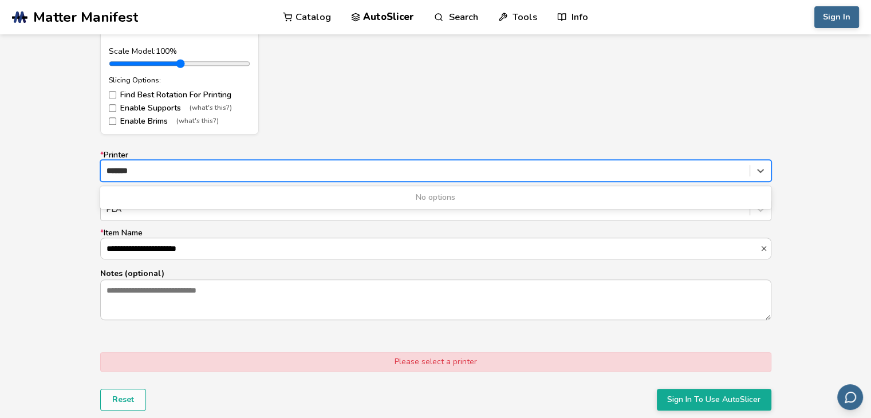 This screenshot has width=871, height=418. What do you see at coordinates (179, 80) in the screenshot?
I see `div: Slicing Options:` at bounding box center [179, 80].